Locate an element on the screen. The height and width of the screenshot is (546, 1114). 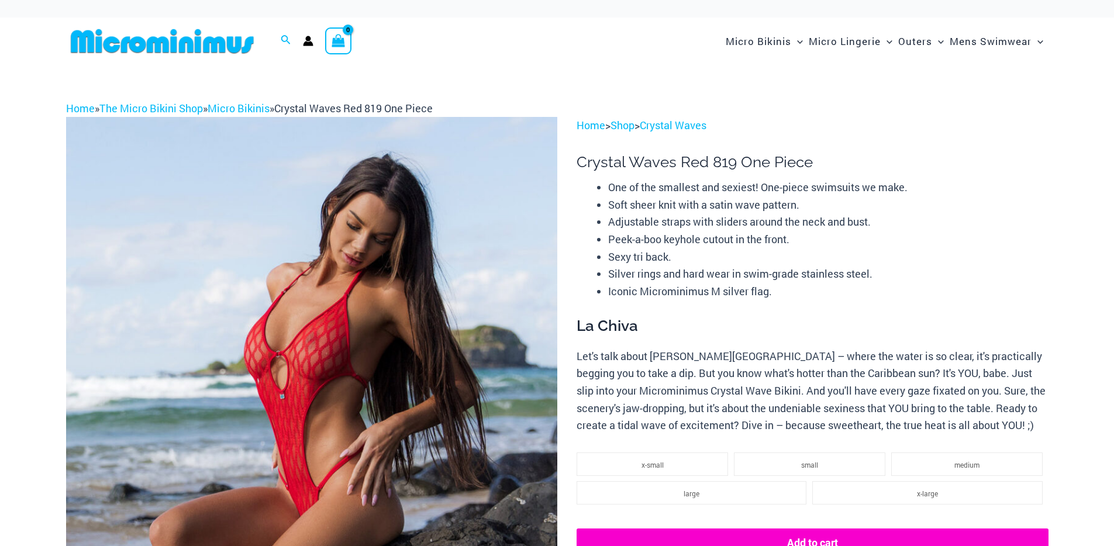
li: Sexy tri back. is located at coordinates (828, 257).